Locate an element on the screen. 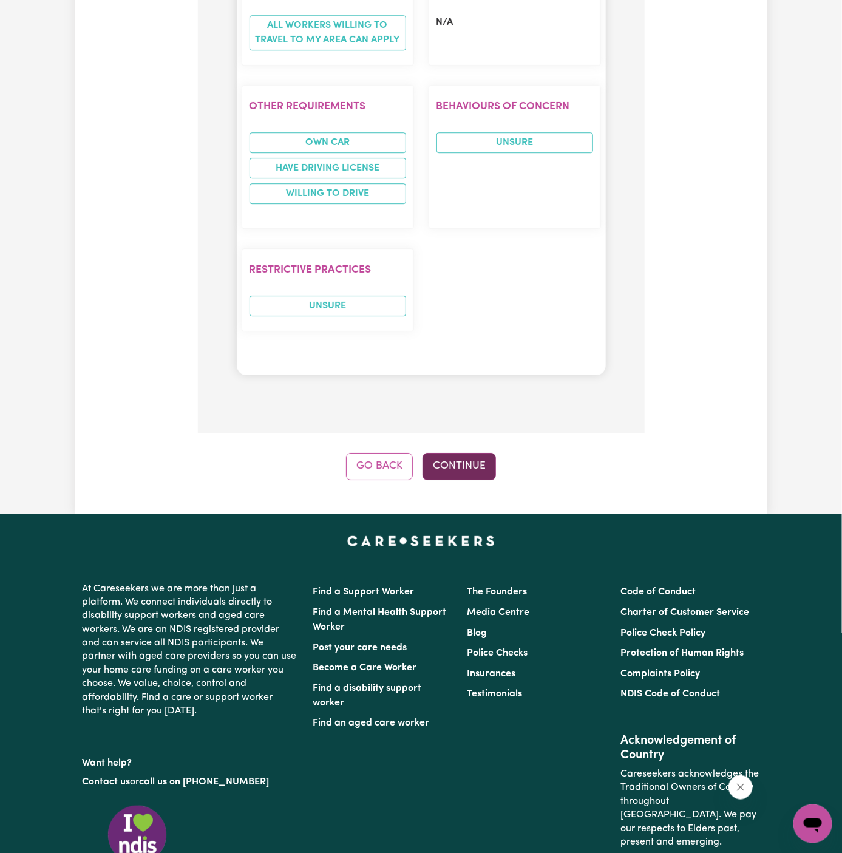  li: Have driving license is located at coordinates (328, 168).